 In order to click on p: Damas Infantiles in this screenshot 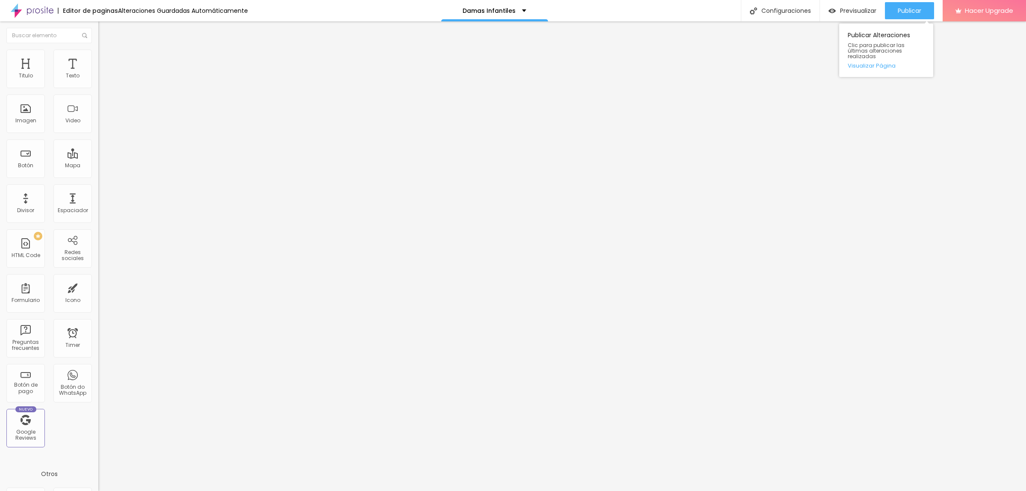, I will do `click(489, 11)`.